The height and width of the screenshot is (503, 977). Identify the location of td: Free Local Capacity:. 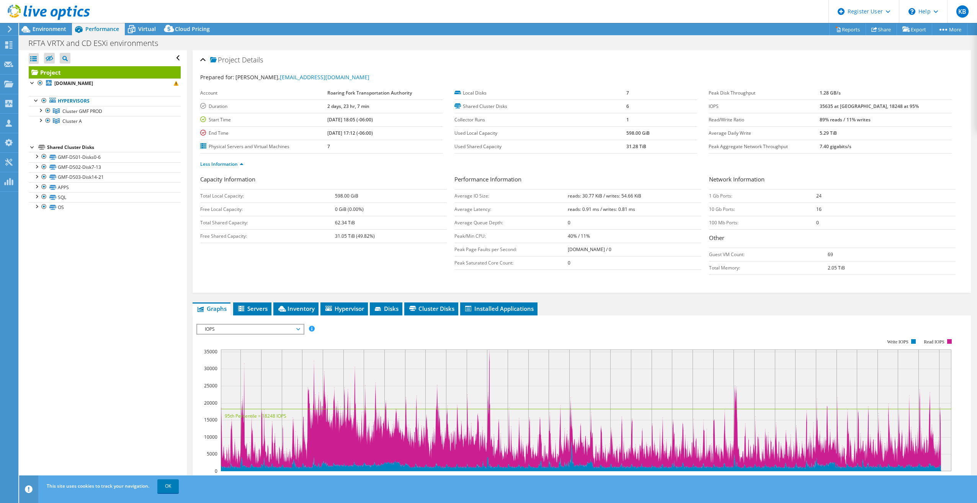
(268, 209).